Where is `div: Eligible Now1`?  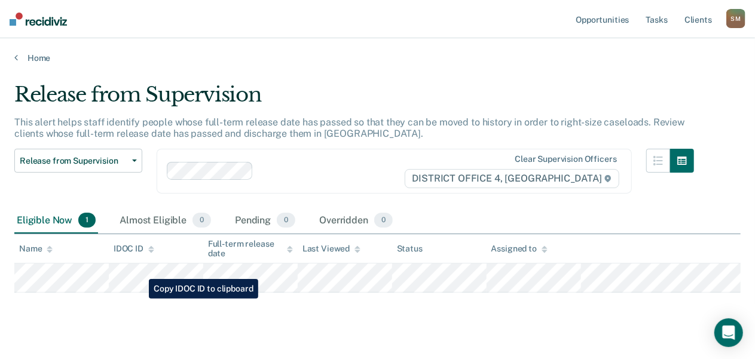 div: Eligible Now1 is located at coordinates (56, 221).